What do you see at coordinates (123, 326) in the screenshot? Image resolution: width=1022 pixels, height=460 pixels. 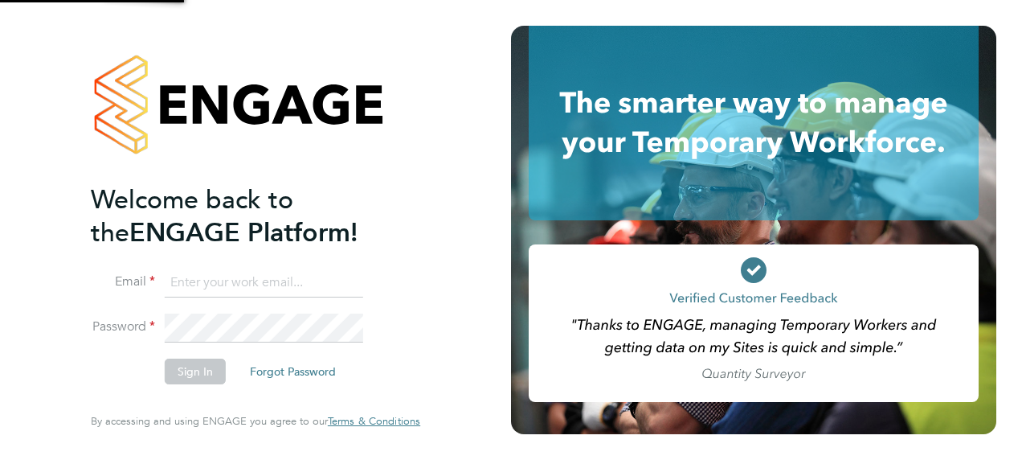 I see `label: Password` at bounding box center [123, 326].